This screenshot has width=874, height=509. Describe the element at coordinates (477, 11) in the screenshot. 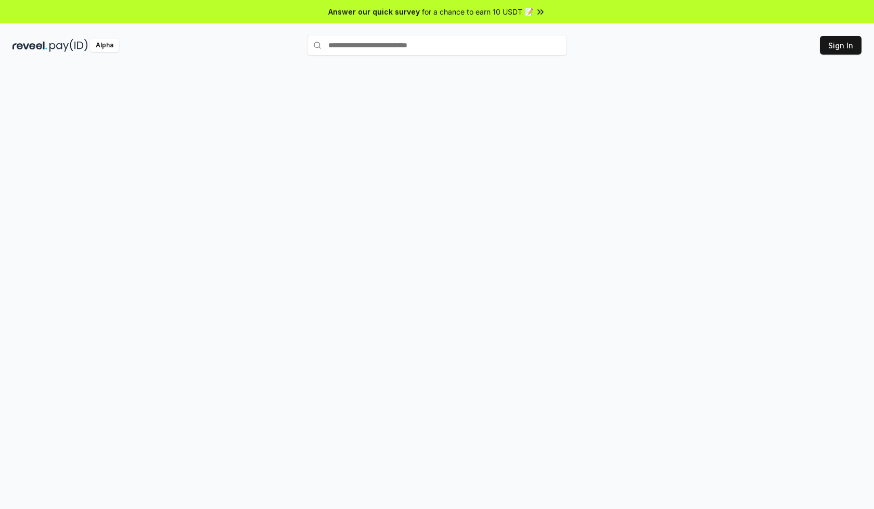

I see `span: for a chance to earn 10 USDT 📝` at that location.